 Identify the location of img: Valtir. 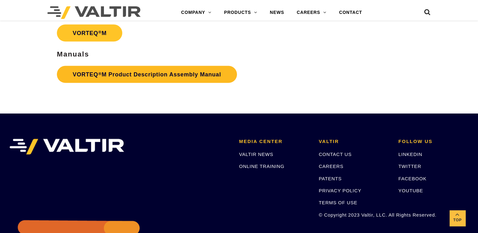
(94, 13).